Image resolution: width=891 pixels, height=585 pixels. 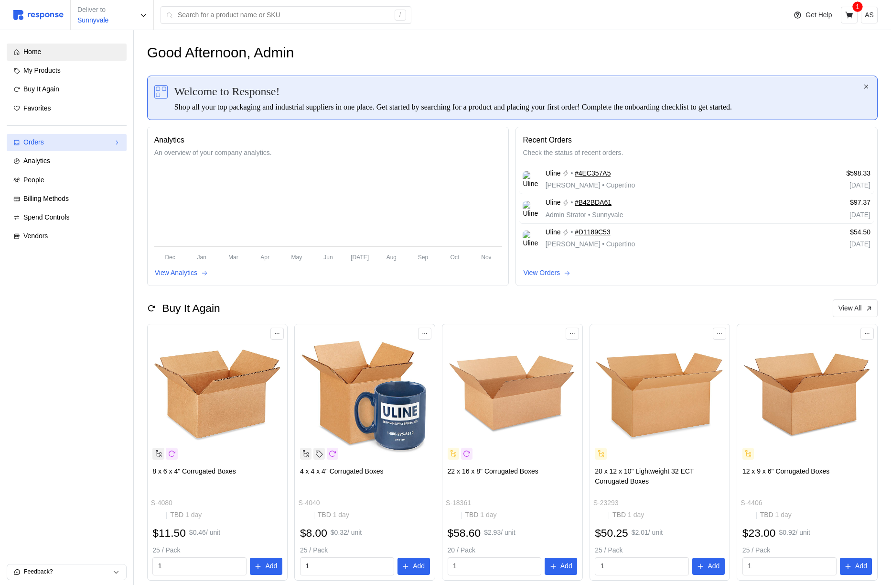 I want to click on img: S-4080, so click(x=217, y=394).